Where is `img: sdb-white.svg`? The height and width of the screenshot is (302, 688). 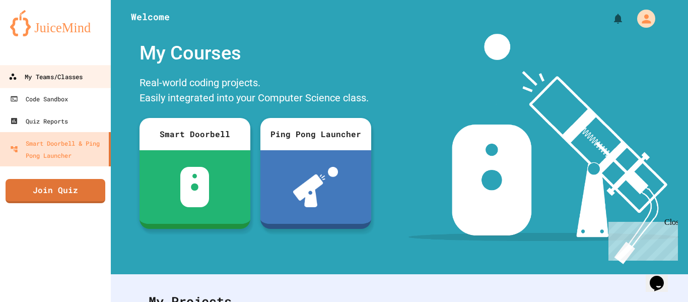
img: sdb-white.svg is located at coordinates (194, 187).